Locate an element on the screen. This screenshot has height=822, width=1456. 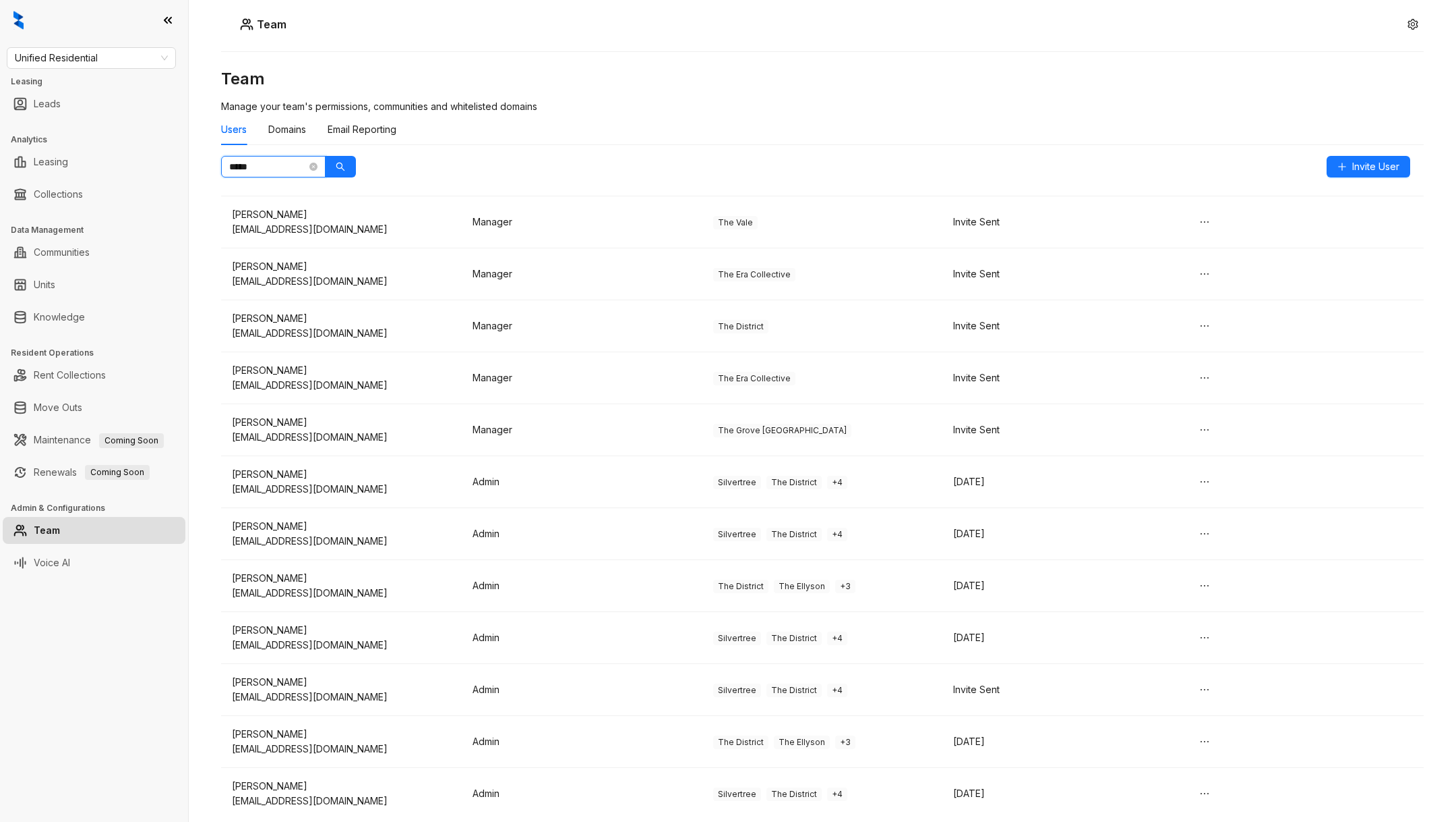
a: Units is located at coordinates (44, 285).